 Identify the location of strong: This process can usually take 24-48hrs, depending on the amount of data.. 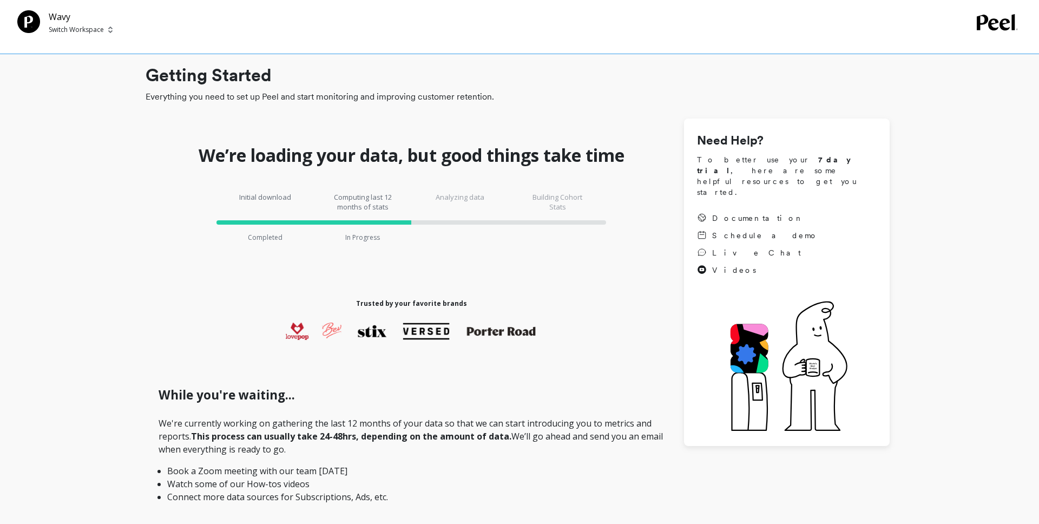
(351, 436).